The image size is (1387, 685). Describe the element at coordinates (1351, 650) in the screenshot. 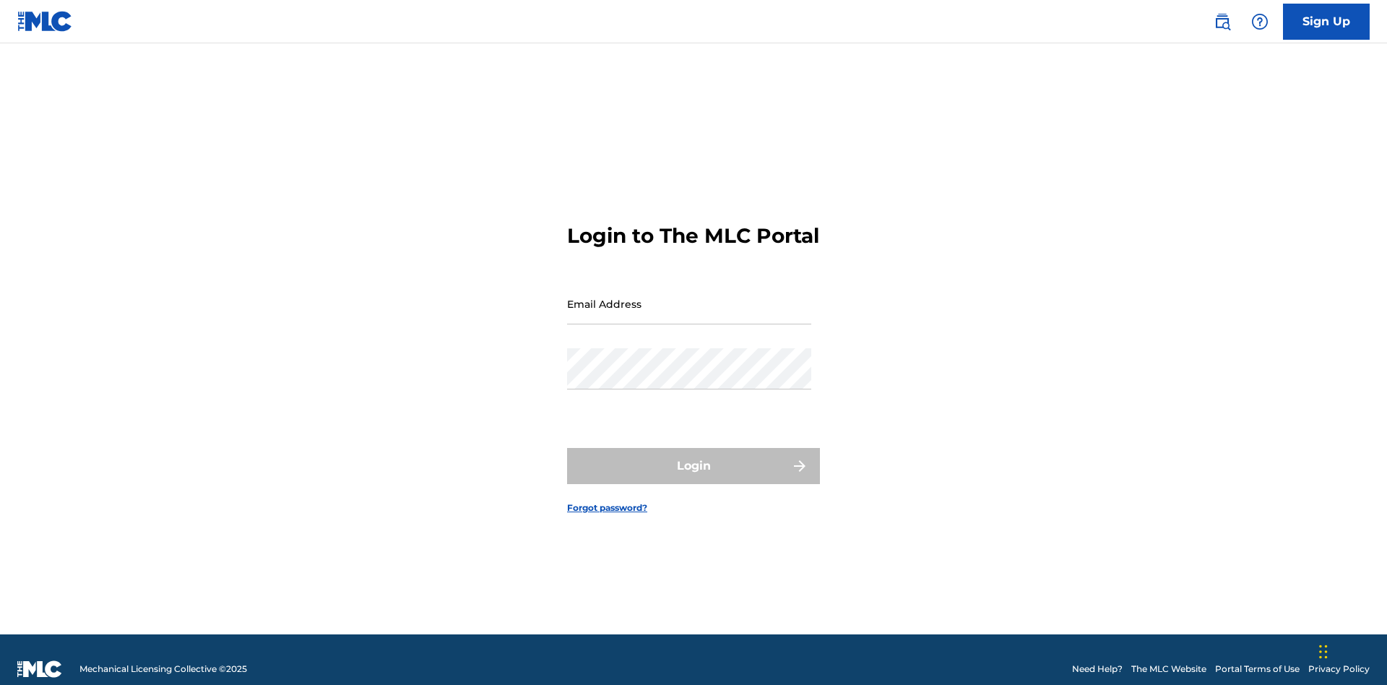

I see `div: Chat Widget` at that location.